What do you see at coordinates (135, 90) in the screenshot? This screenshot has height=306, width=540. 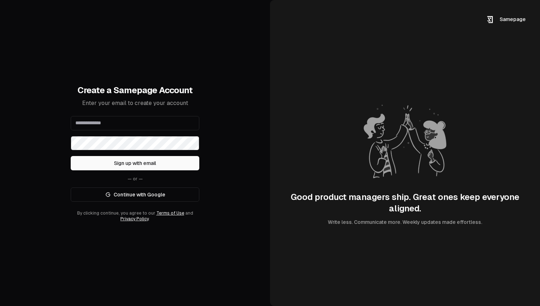 I see `h1: Create a Samepage Account` at bounding box center [135, 90].